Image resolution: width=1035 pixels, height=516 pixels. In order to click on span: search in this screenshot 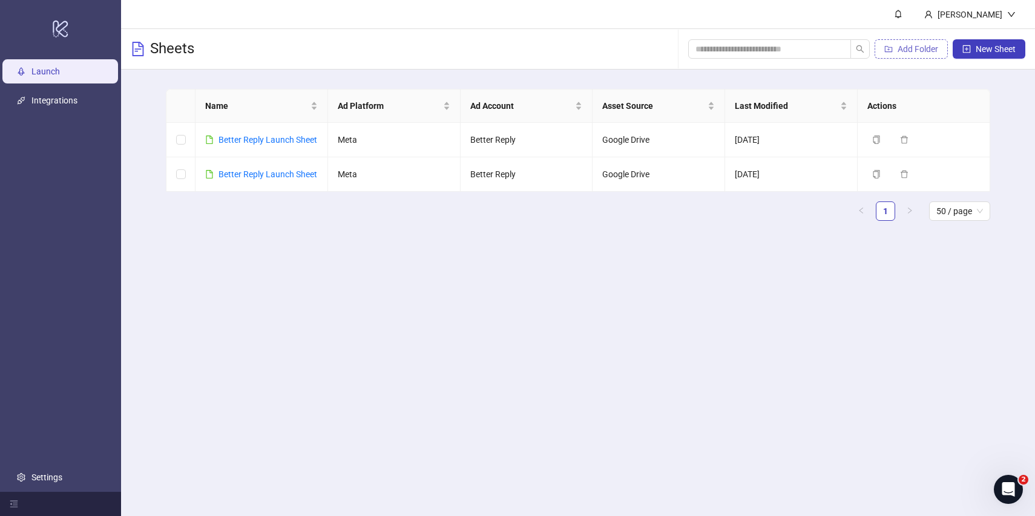, I will do `click(860, 49)`.